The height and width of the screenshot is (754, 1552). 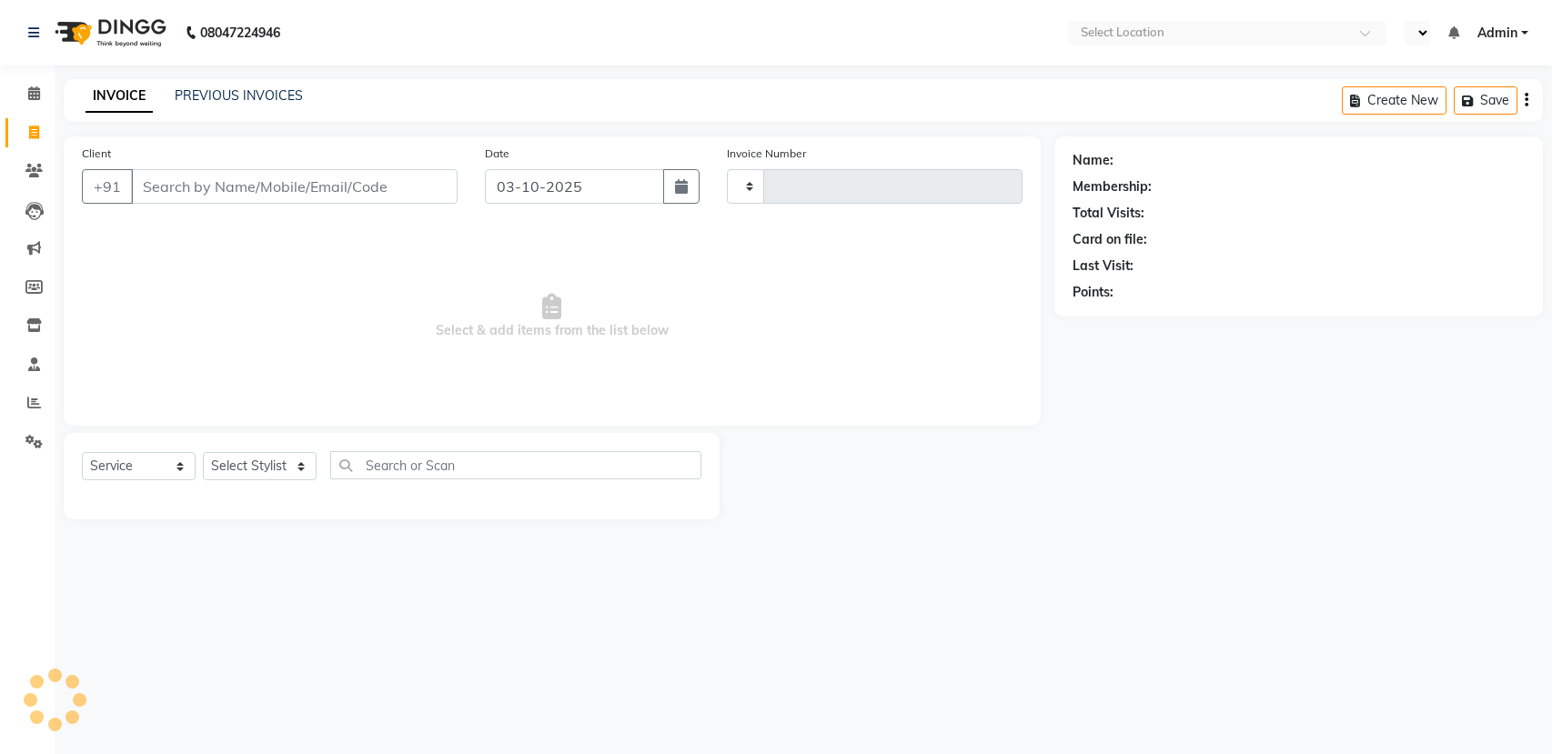 I want to click on span: Select & add items from the list below, so click(x=552, y=317).